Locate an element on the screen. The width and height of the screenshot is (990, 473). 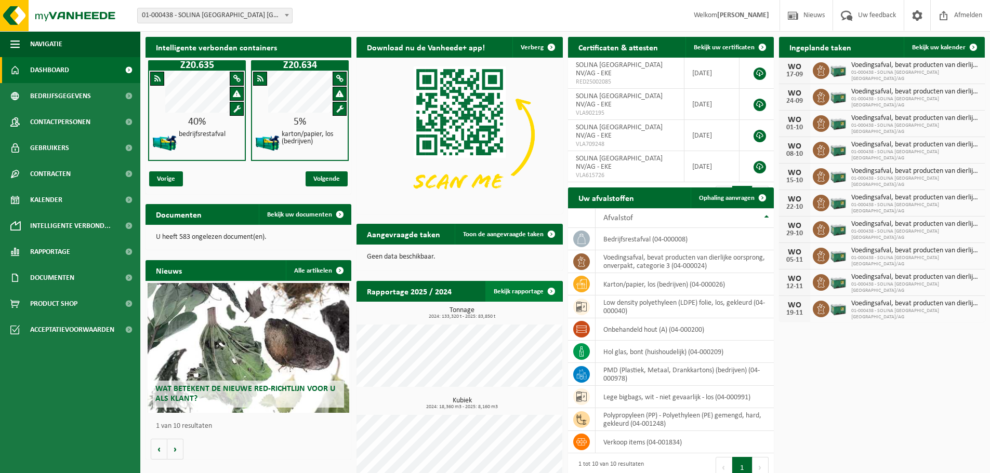
td: voedingsafval, bevat producten van dierlijke oorsprong, onverpakt, categorie 3 (04-000024) is located at coordinates (684, 262).